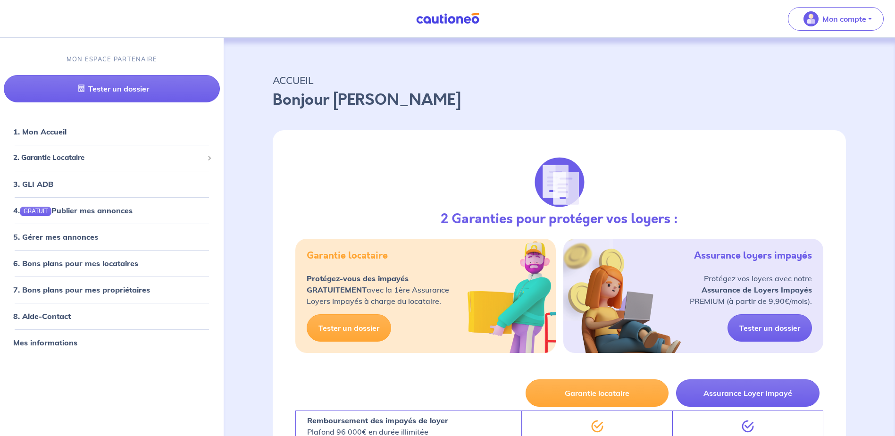  What do you see at coordinates (112, 263) in the screenshot?
I see `div: 6. Bons plans pour mes locataires` at bounding box center [112, 263].